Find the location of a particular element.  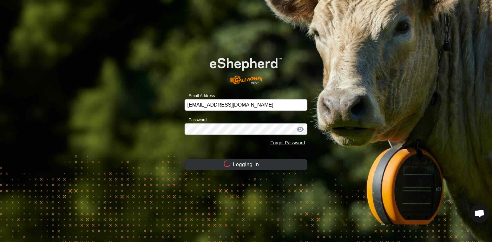

button: Logging In is located at coordinates (246, 165).